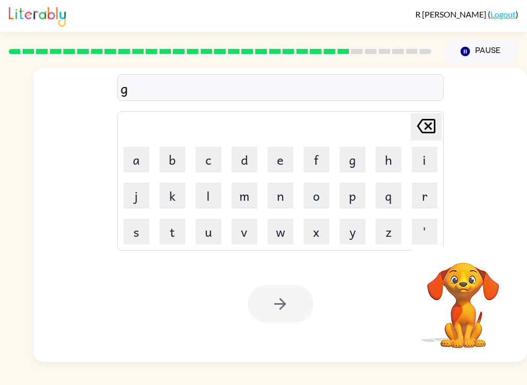 Image resolution: width=527 pixels, height=385 pixels. Describe the element at coordinates (136, 159) in the screenshot. I see `button: a` at that location.